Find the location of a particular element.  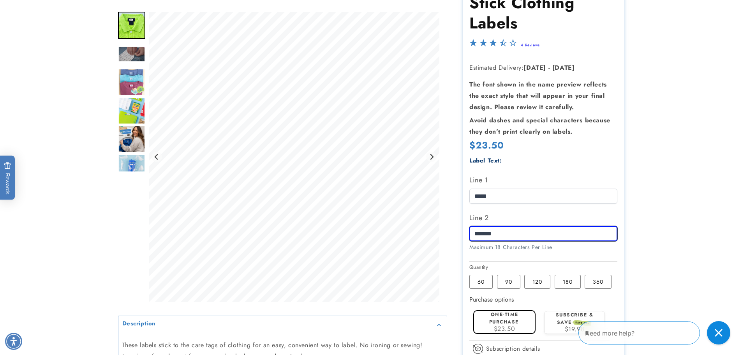

img: stick and wear labels that wont peel or fade is located at coordinates (132, 167).